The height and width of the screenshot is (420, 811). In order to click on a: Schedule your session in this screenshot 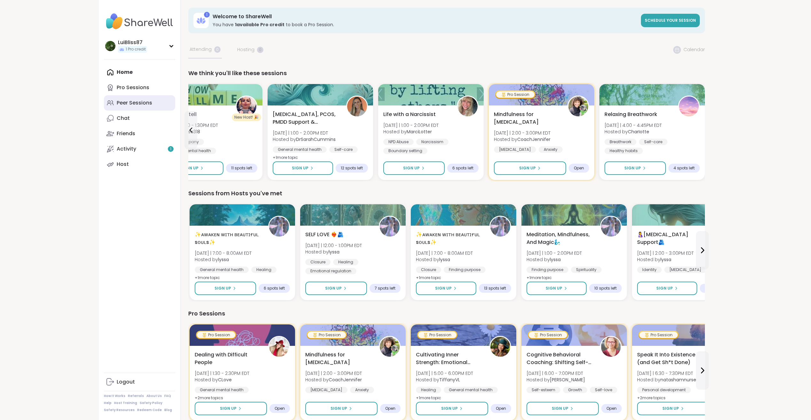, I will do `click(670, 20)`.